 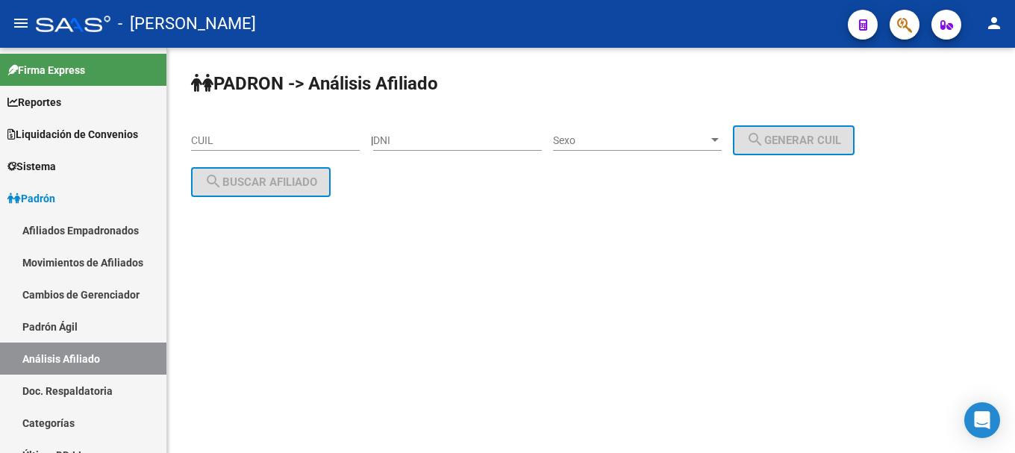 I want to click on button: Buscar afiliado, so click(x=260, y=182).